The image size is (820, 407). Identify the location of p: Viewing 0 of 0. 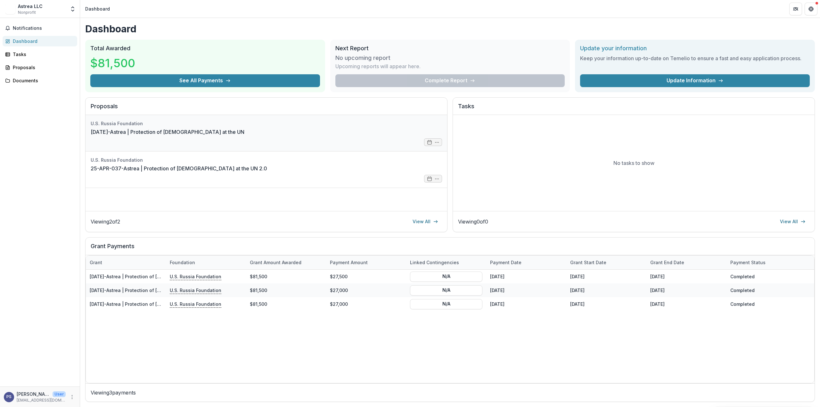
(473, 222).